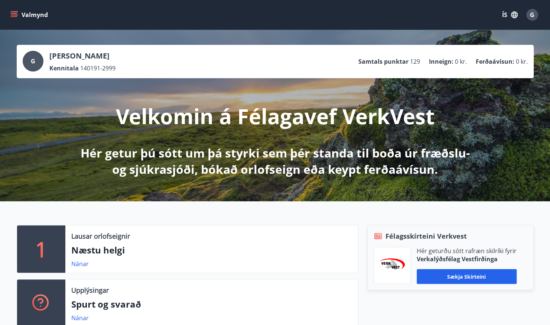 The width and height of the screenshot is (550, 325). I want to click on p: 1, so click(41, 249).